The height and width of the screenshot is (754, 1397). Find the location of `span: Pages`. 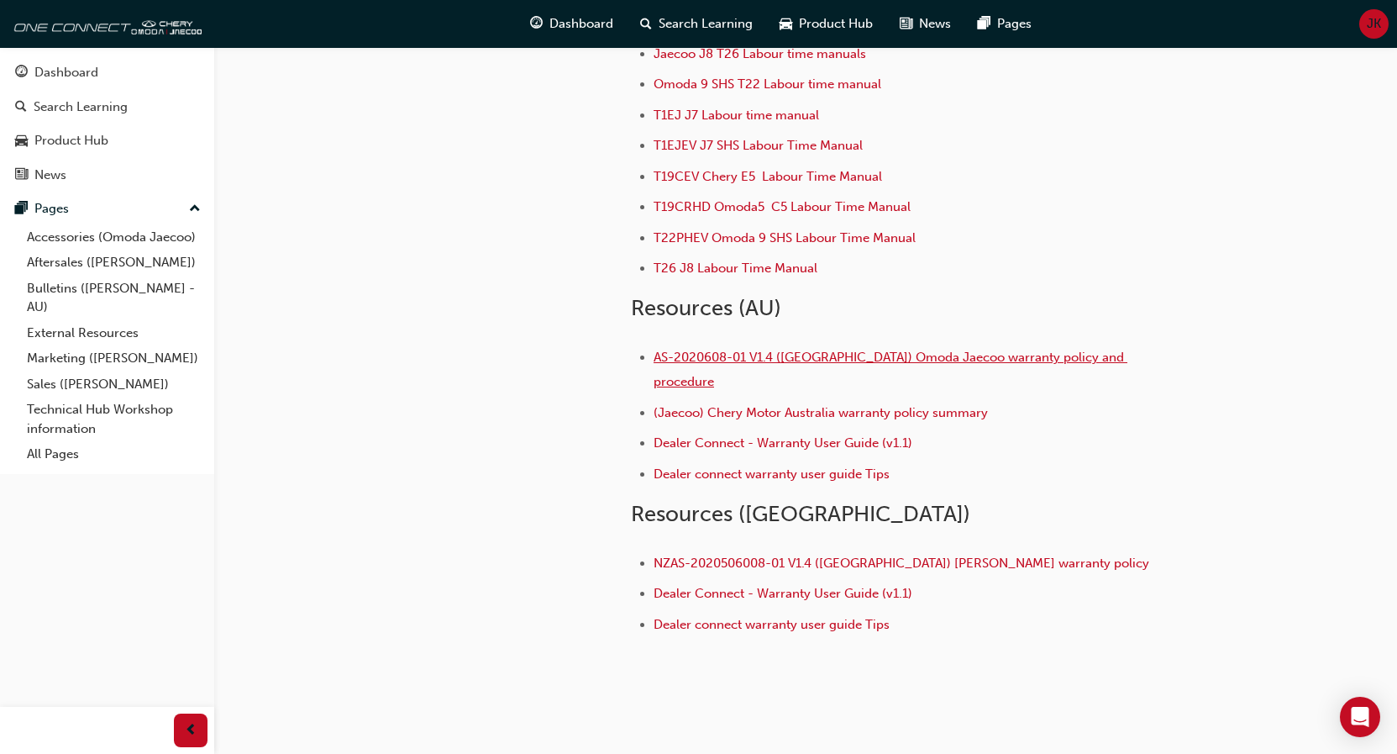

span: Pages is located at coordinates (1014, 24).